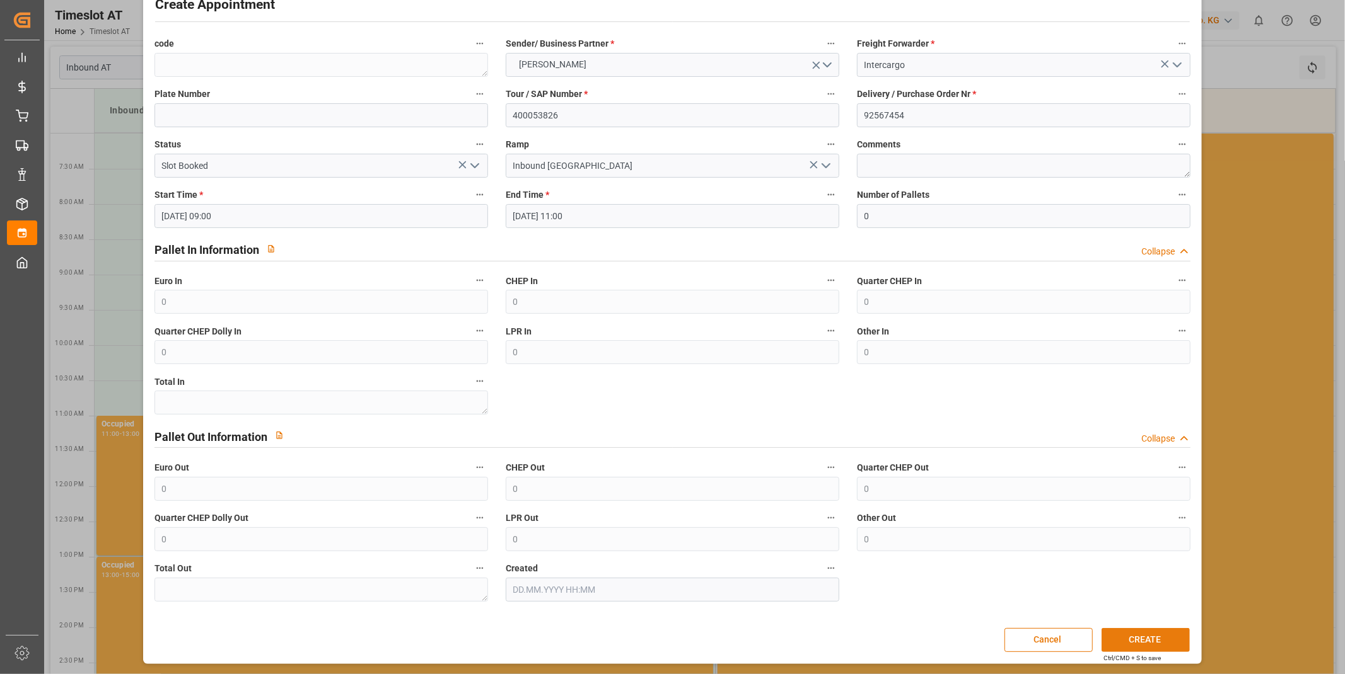  What do you see at coordinates (525, 468) in the screenshot?
I see `span: CHEP Out` at bounding box center [525, 468].